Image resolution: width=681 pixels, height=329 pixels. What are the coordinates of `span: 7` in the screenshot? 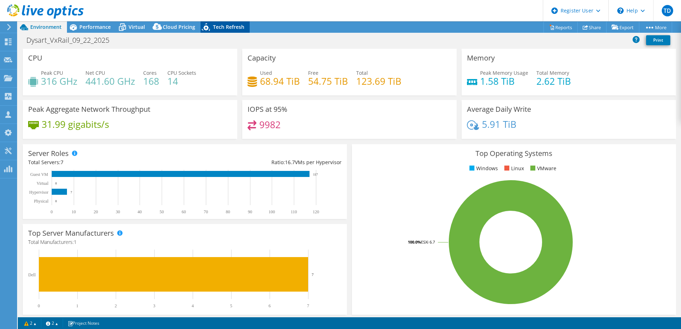 It's located at (62, 162).